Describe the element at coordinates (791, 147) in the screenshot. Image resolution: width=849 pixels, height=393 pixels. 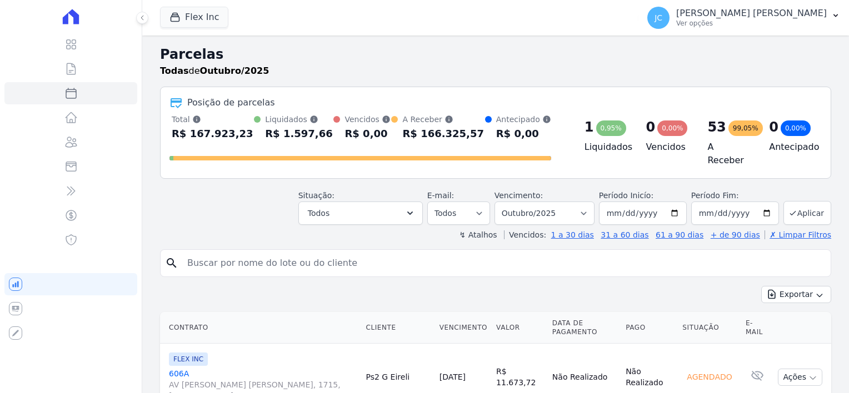
I see `h4: Antecipado` at that location.